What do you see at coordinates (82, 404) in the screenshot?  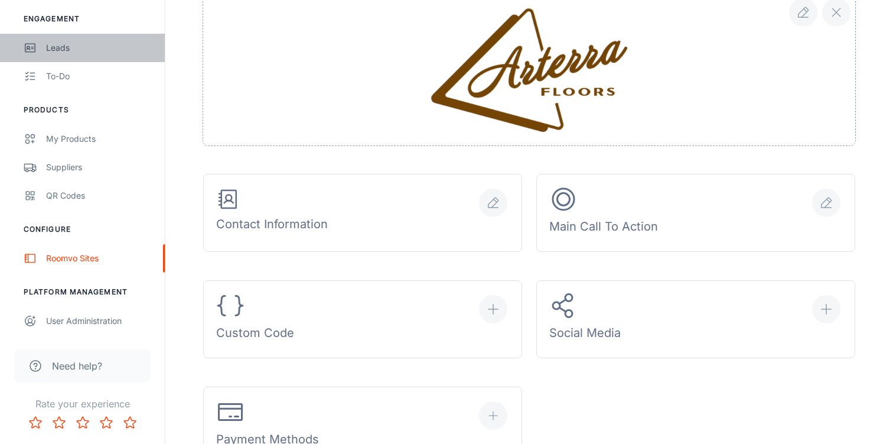 I see `p: Rate your experience` at bounding box center [82, 404].